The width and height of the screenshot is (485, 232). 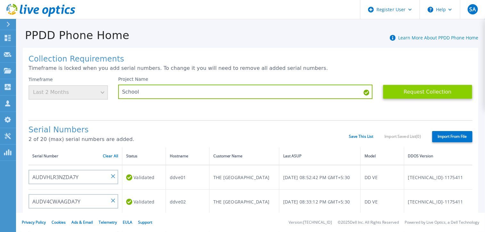 I want to click on a: Ads & Email, so click(x=82, y=222).